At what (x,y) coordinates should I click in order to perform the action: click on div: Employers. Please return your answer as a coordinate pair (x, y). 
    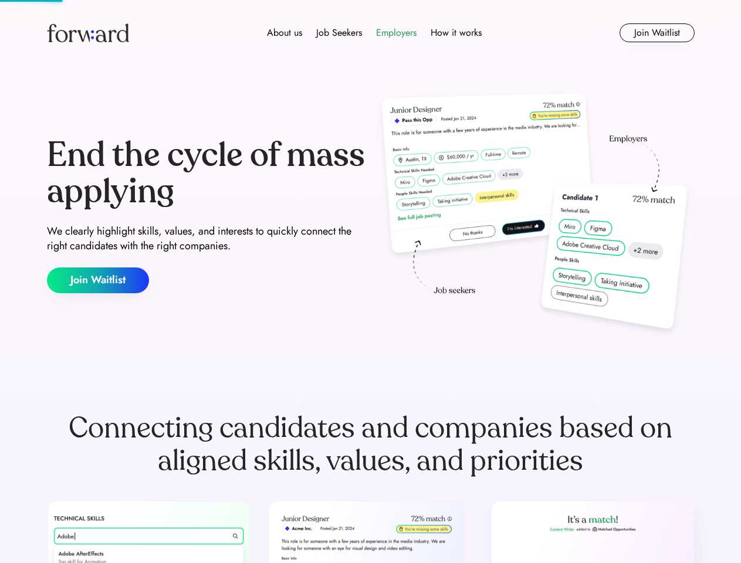
    Looking at the image, I should click on (396, 33).